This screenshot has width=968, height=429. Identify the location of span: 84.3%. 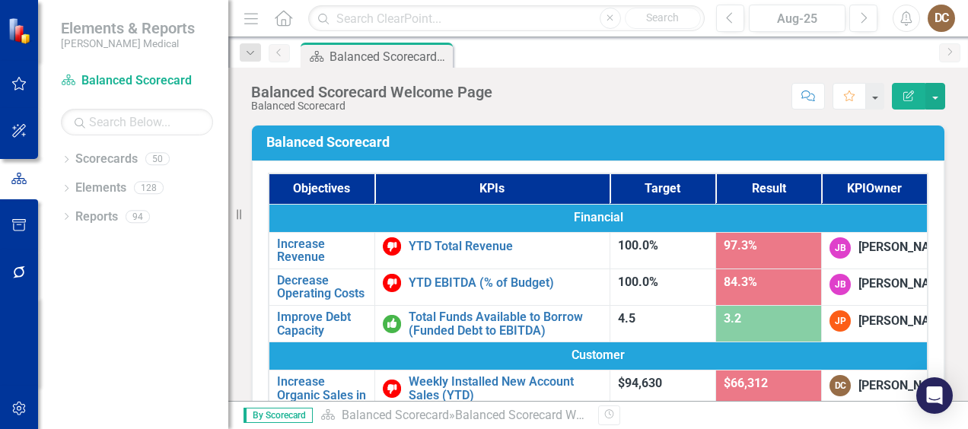
(741, 282).